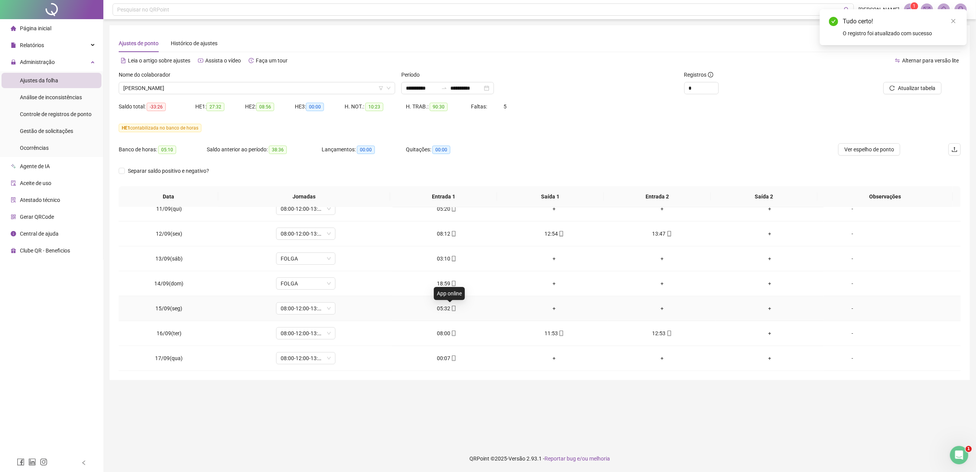 The height and width of the screenshot is (472, 976). What do you see at coordinates (156, 107) in the screenshot?
I see `span: -33:26` at bounding box center [156, 107].